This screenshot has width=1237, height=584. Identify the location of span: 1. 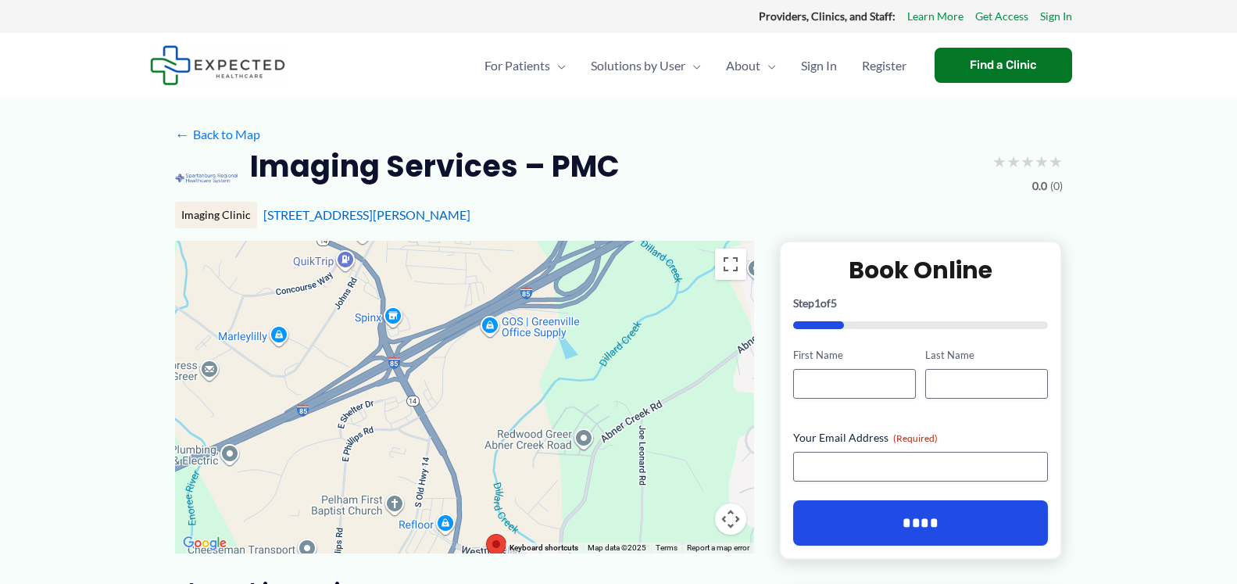
(817, 302).